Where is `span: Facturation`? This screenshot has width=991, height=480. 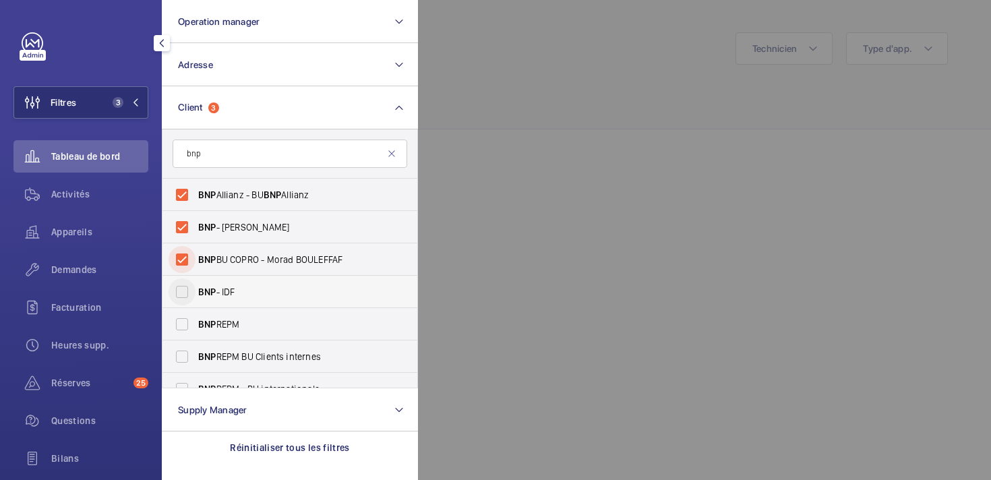
span: Facturation is located at coordinates (100, 307).